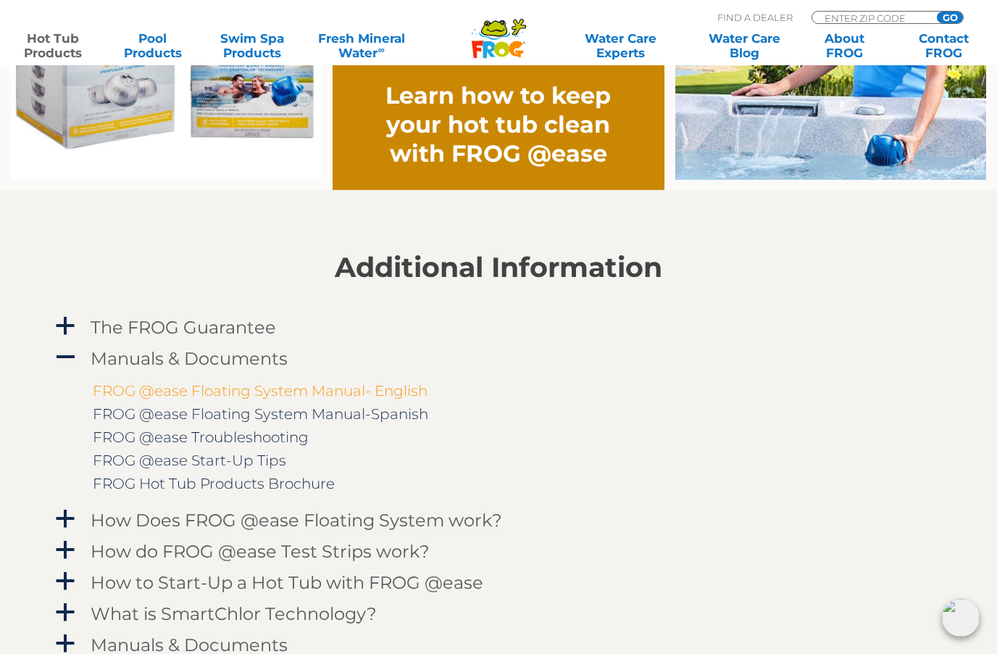 Image resolution: width=997 pixels, height=654 pixels. Describe the element at coordinates (499, 551) in the screenshot. I see `a: a How do FROG @ease Test Strips work?` at that location.